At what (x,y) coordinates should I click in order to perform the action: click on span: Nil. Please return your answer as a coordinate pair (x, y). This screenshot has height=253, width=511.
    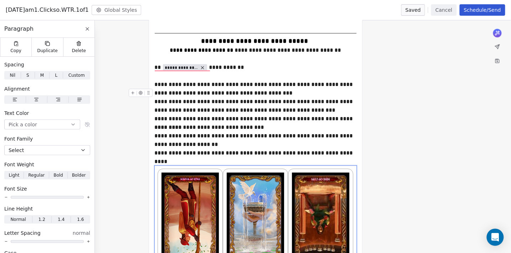
    Looking at the image, I should click on (12, 75).